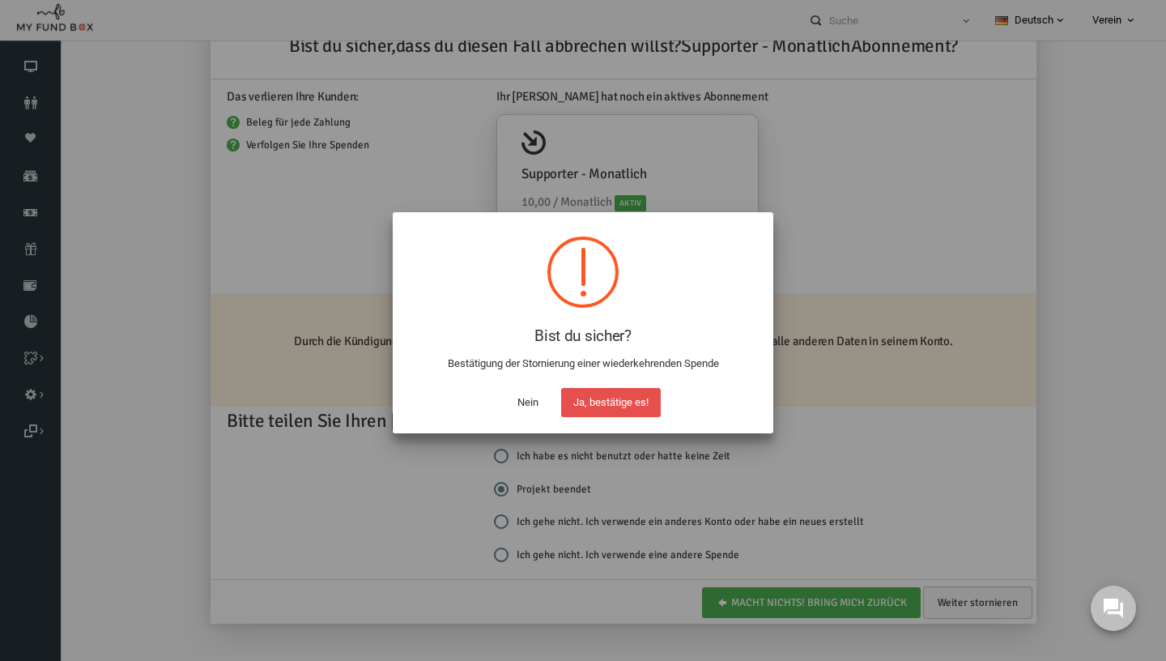 This screenshot has height=661, width=1166. I want to click on label: Ich gehe nicht. Ich verwende ein anderes Konto oder habe ein neues erstellt, so click(598, 526).